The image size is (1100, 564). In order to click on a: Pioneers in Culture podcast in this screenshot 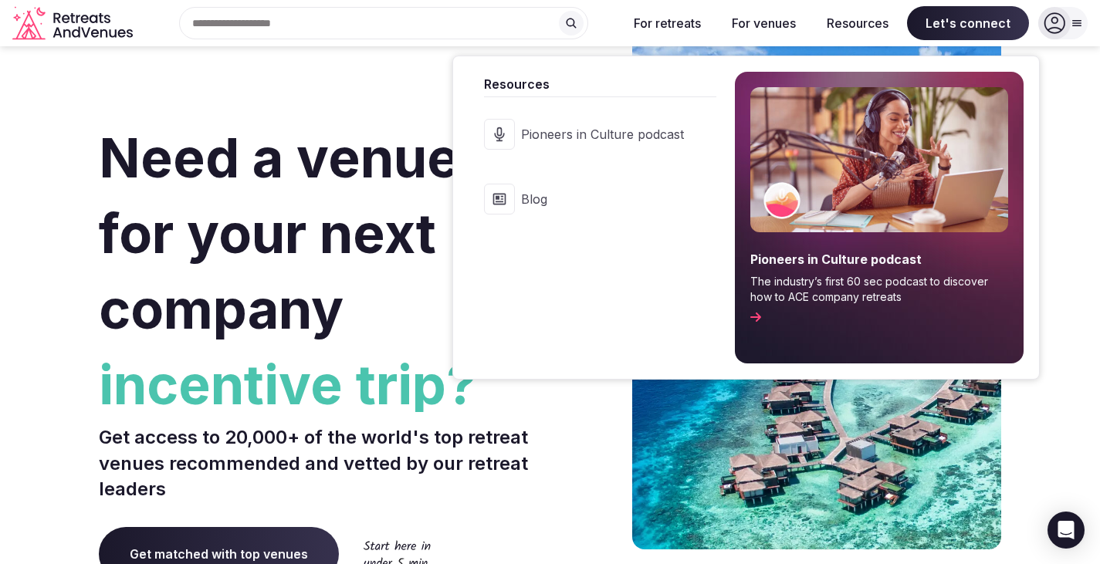, I will do `click(592, 134)`.